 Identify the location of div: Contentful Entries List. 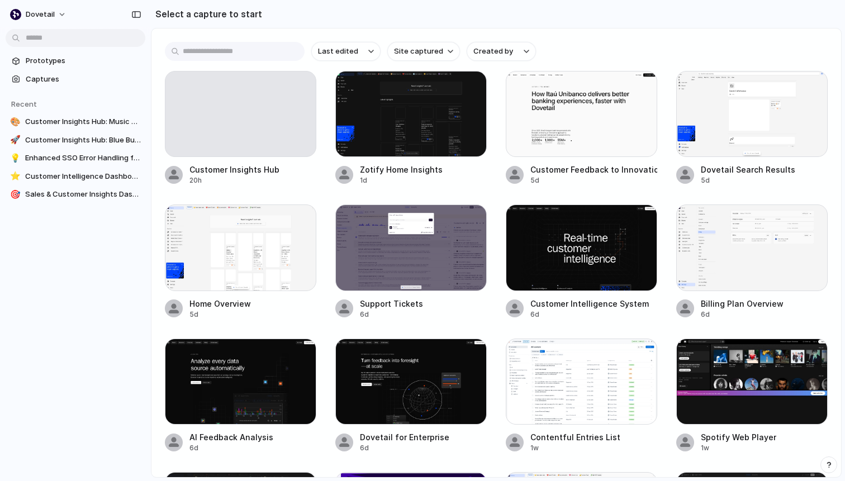
(575, 437).